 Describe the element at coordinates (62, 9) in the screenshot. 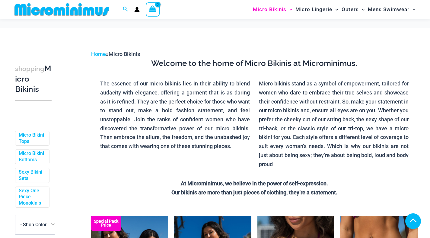

I see `img: MM SHOP LOGO FLAT` at that location.